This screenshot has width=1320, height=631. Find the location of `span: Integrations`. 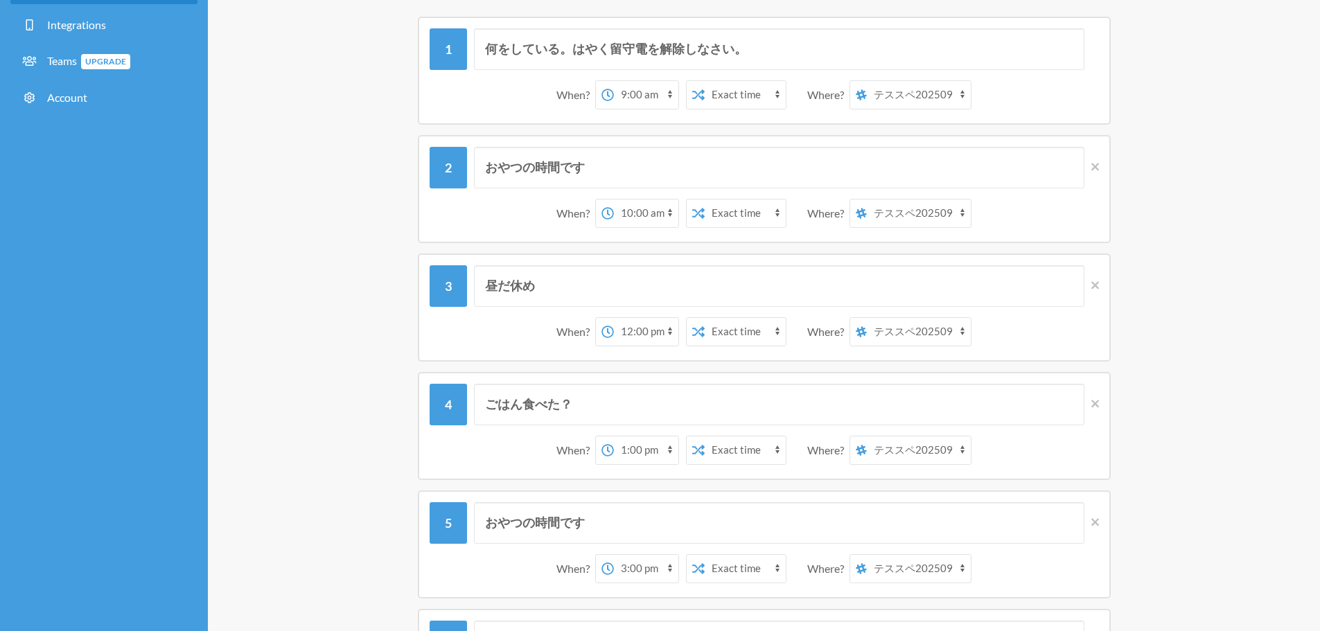

span: Integrations is located at coordinates (76, 24).